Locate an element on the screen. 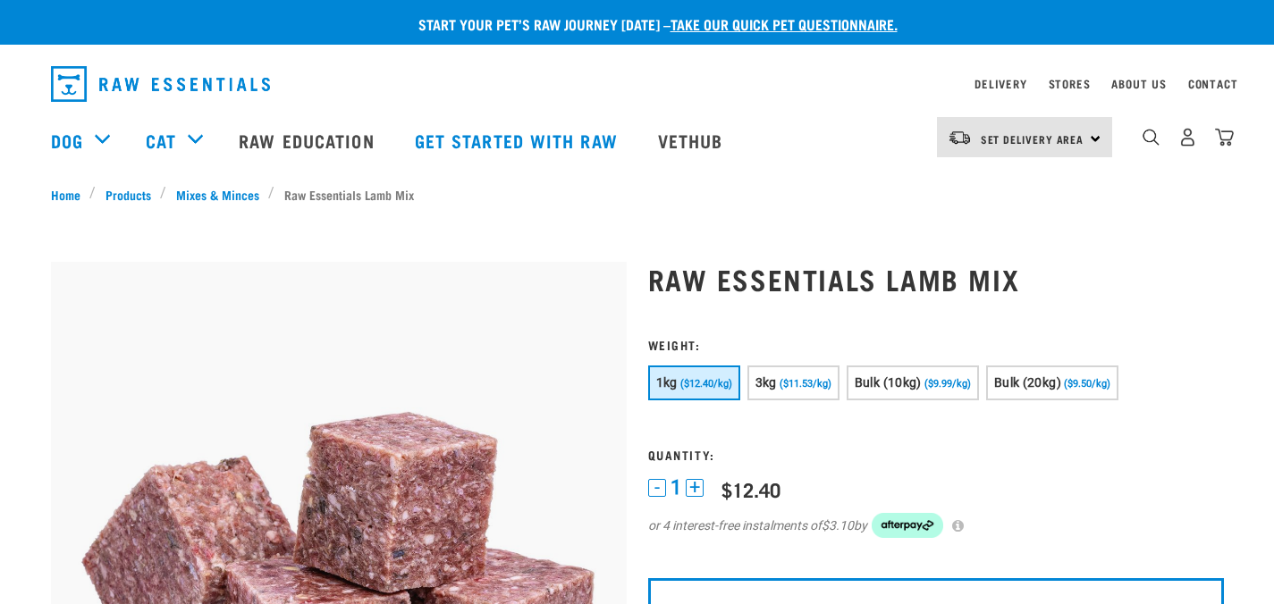  a: Home is located at coordinates (71, 194).